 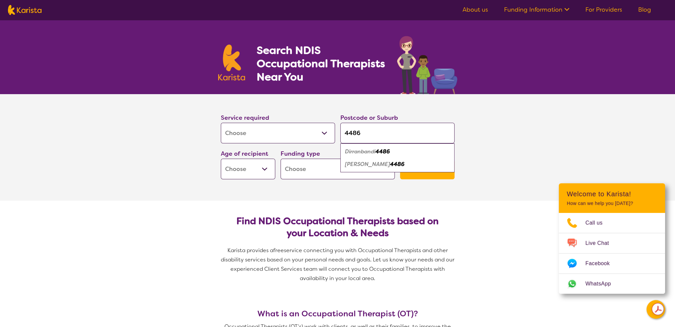 I want to click on img: occupational-therapy, so click(x=427, y=65).